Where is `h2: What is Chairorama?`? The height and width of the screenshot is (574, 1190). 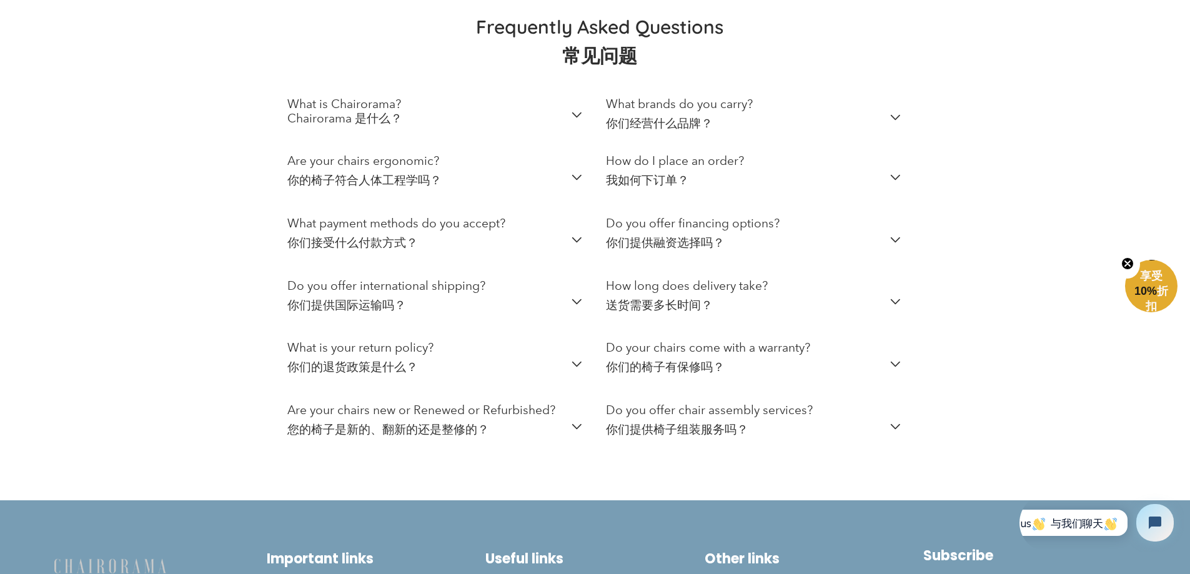 h2: What is Chairorama? is located at coordinates (347, 111).